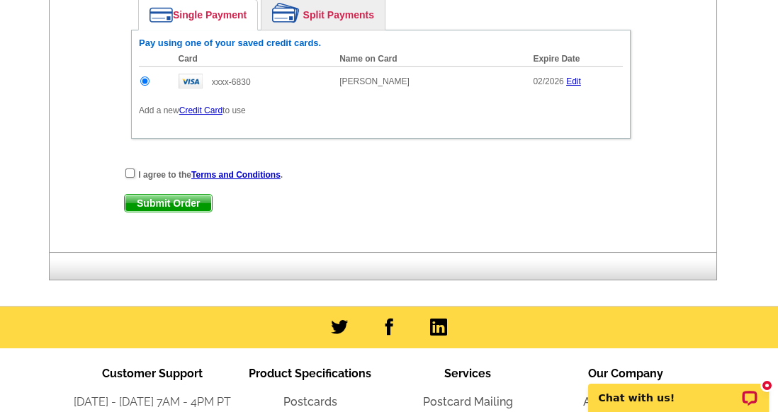 The height and width of the screenshot is (412, 778). What do you see at coordinates (381, 111) in the screenshot?
I see `p: Add a new to use` at bounding box center [381, 111].